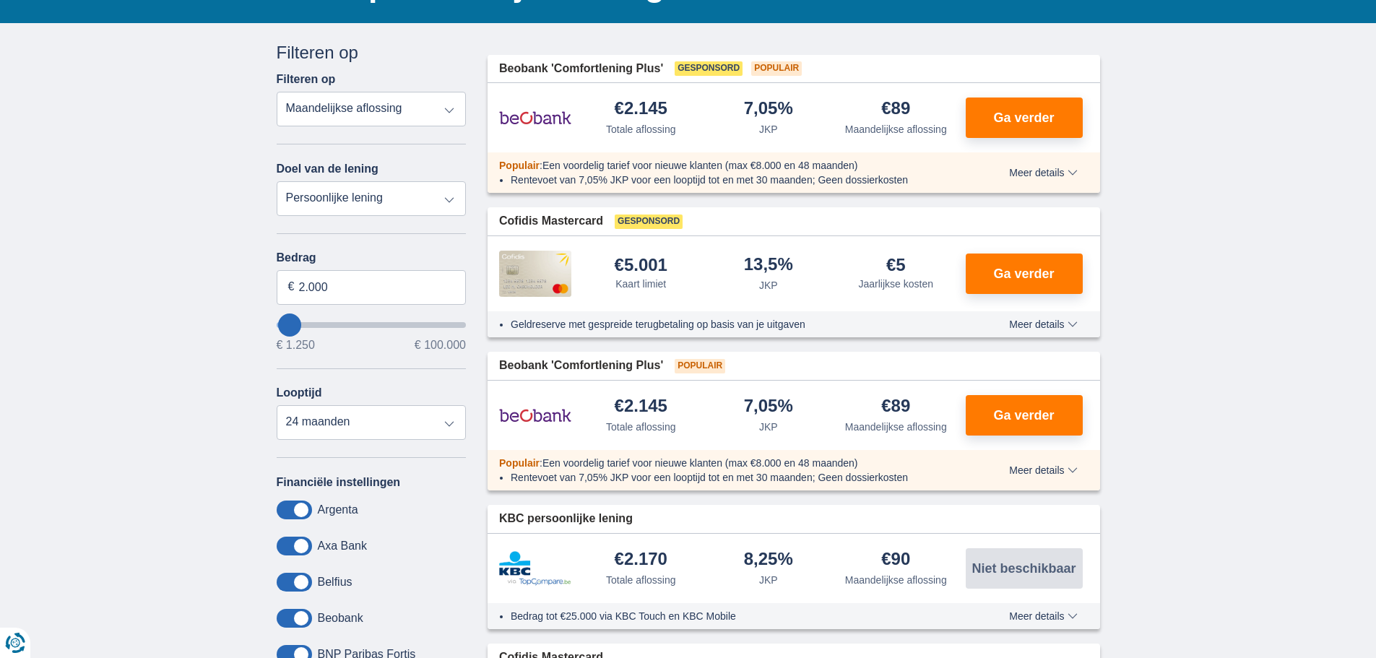 This screenshot has width=1376, height=658. What do you see at coordinates (641, 265) in the screenshot?
I see `div: €5.001` at bounding box center [641, 265].